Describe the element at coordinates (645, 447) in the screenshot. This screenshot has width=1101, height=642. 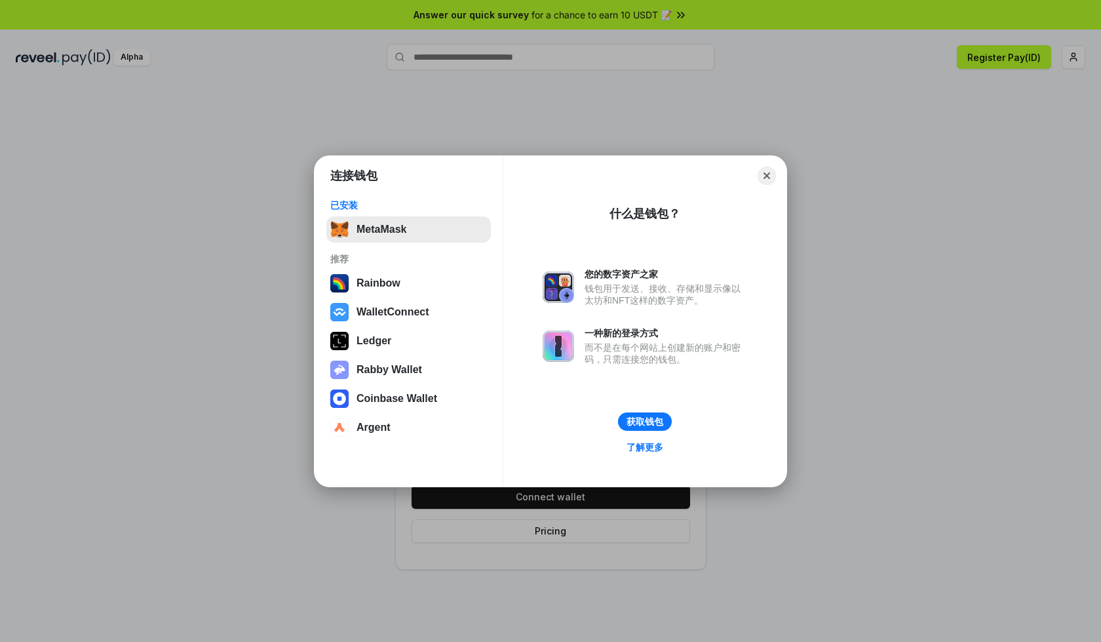
I see `div: 了解更多` at that location.